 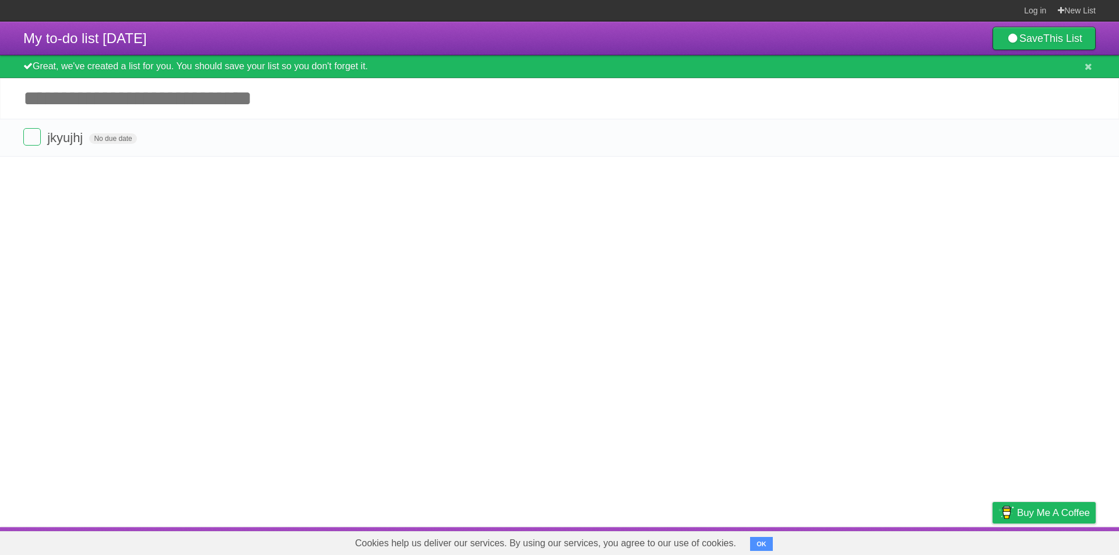 I want to click on a: SaveThis List, so click(x=1044, y=38).